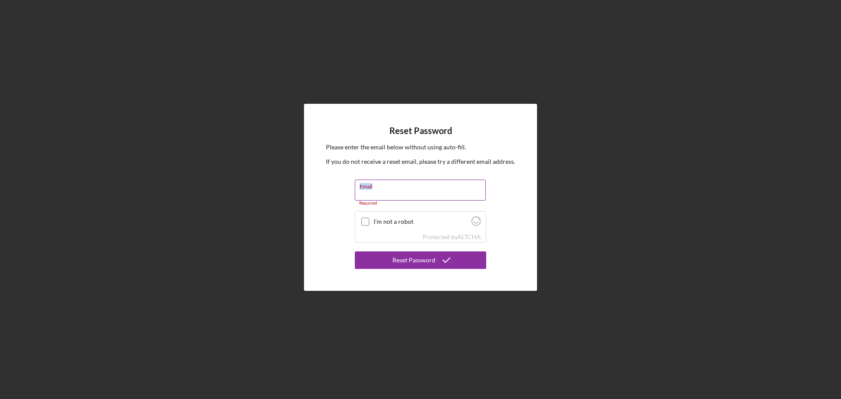 The height and width of the screenshot is (399, 841). Describe the element at coordinates (421, 260) in the screenshot. I see `button: Reset Password` at that location.